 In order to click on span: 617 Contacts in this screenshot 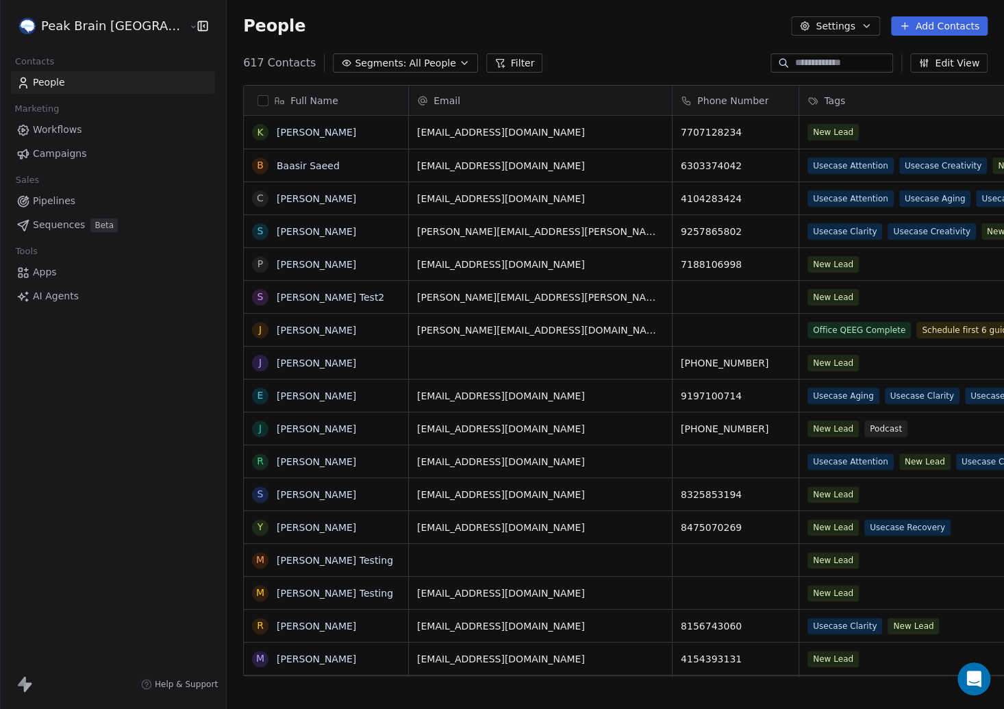, I will do `click(280, 63)`.